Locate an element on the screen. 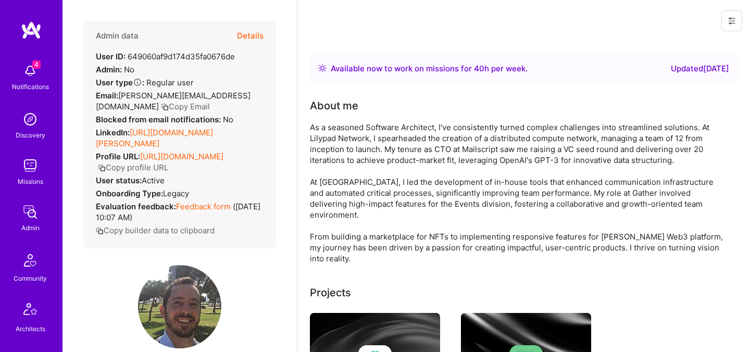  strong: Profile URL: is located at coordinates (118, 156).